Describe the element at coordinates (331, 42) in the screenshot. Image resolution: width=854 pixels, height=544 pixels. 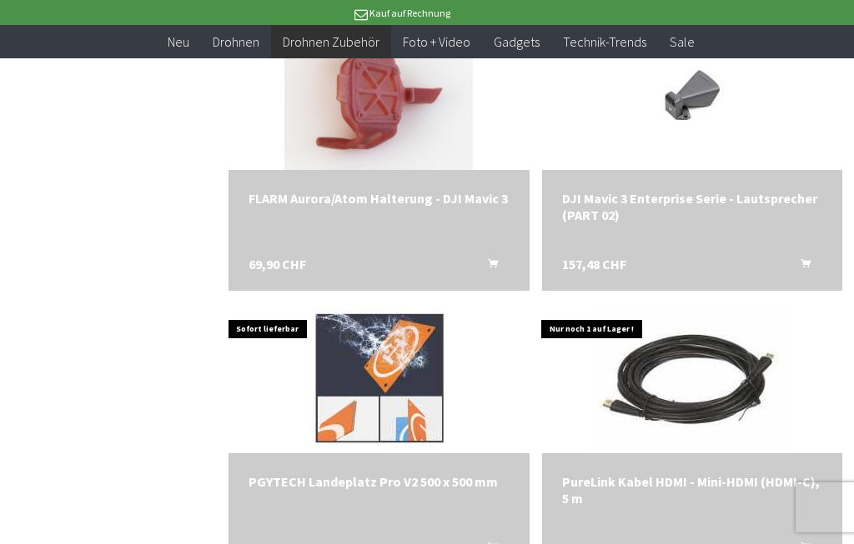
I see `span: Drohnen Zubehör` at that location.